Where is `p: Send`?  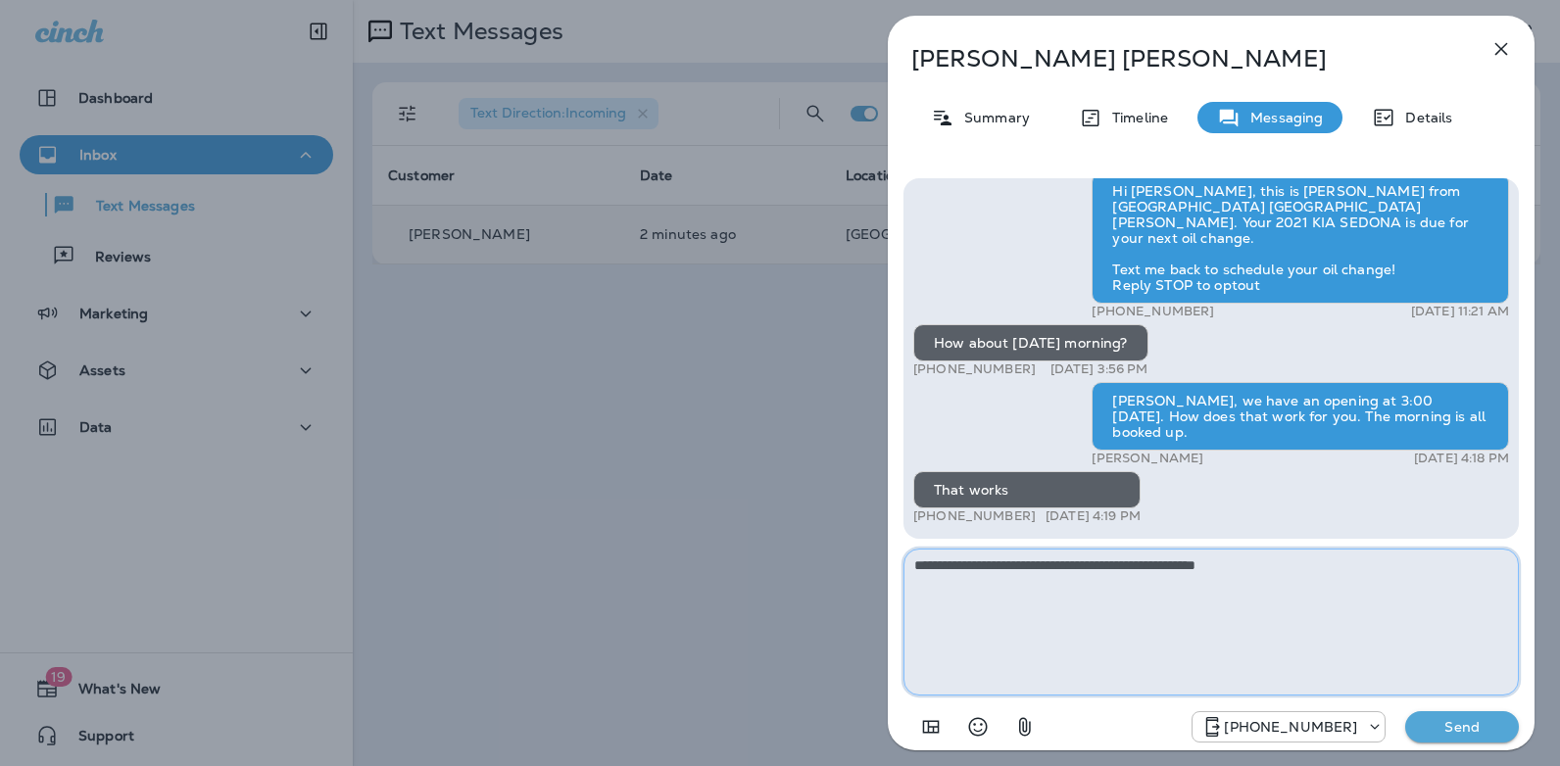 p: Send is located at coordinates (1462, 727).